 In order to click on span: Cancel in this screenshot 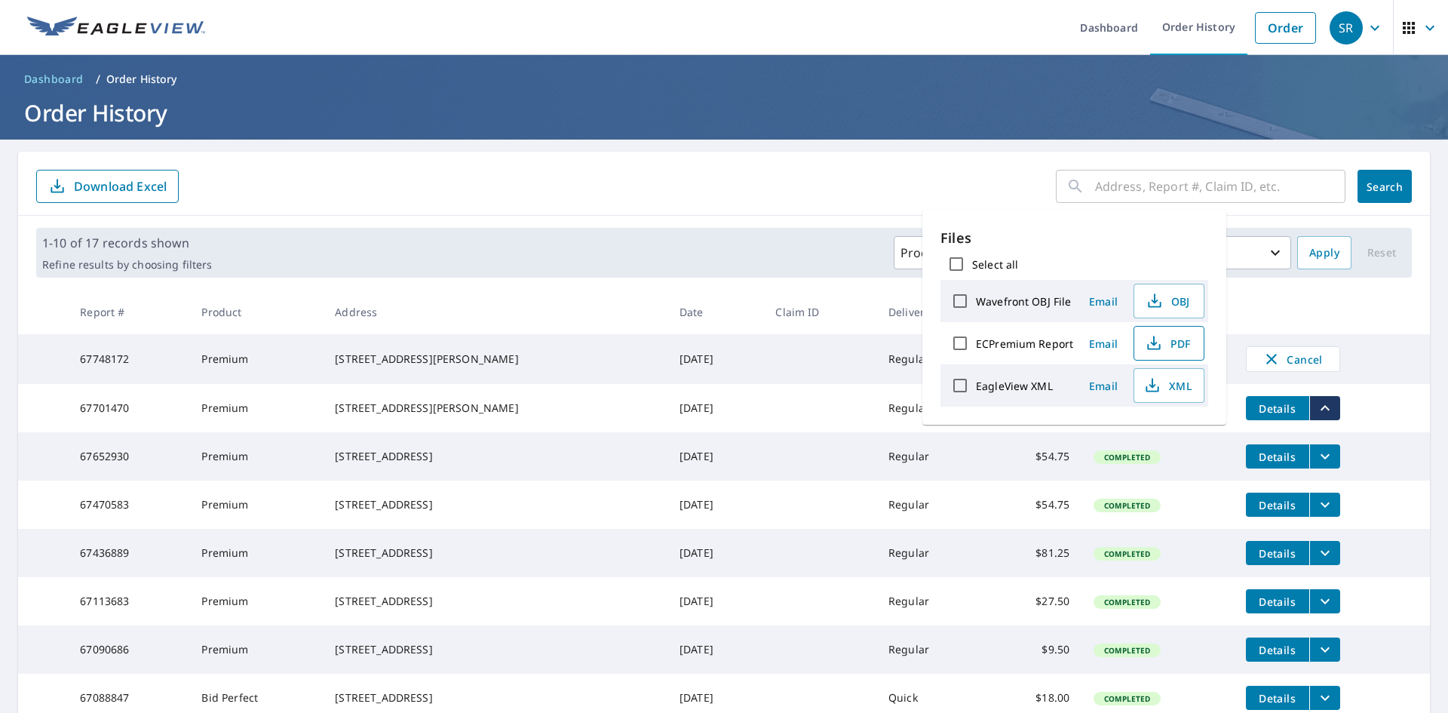, I will do `click(1293, 359)`.